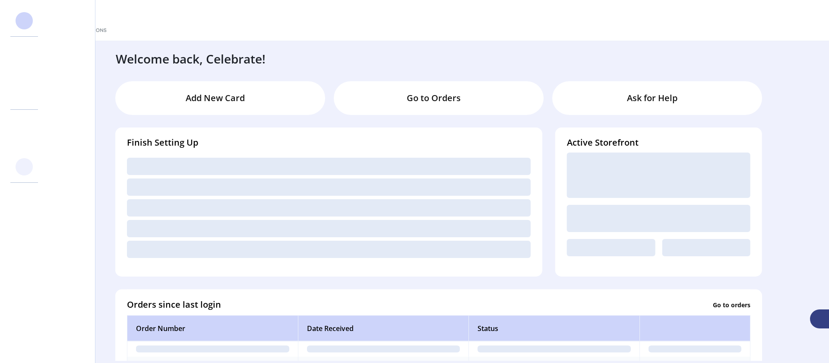  I want to click on button: Publisher Panel, so click(774, 20).